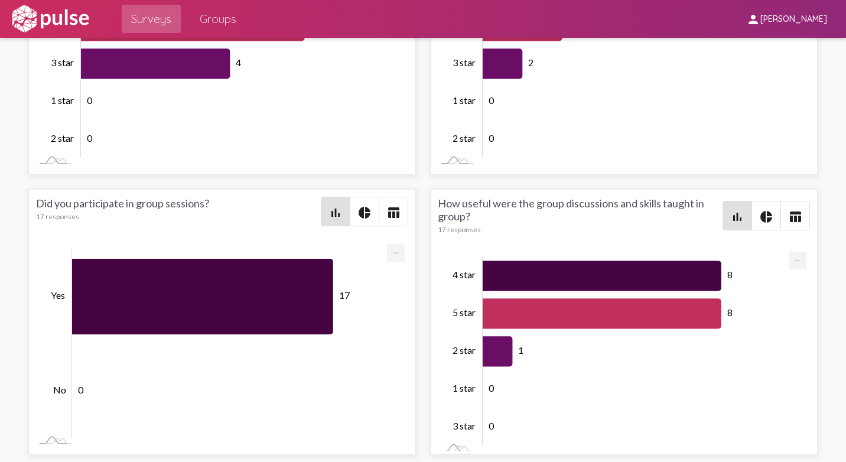 The image size is (846, 462). Describe the element at coordinates (464, 313) in the screenshot. I see `tspan: 5 star` at that location.